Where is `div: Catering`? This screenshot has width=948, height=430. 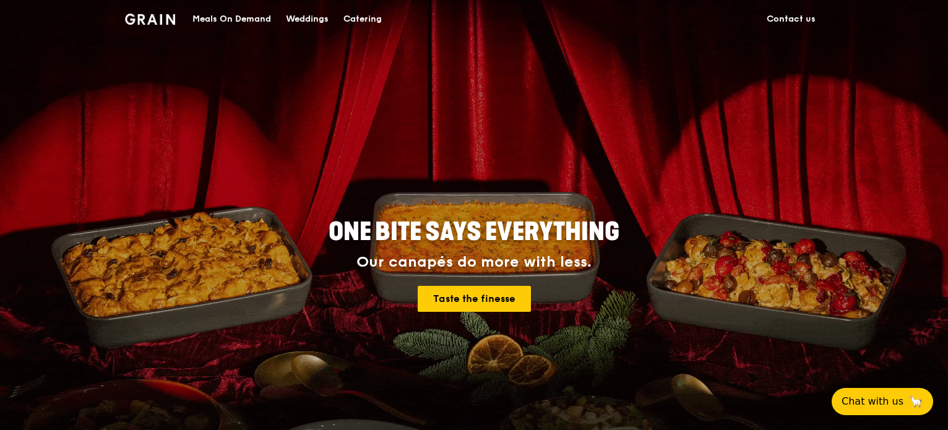 div: Catering is located at coordinates (362, 19).